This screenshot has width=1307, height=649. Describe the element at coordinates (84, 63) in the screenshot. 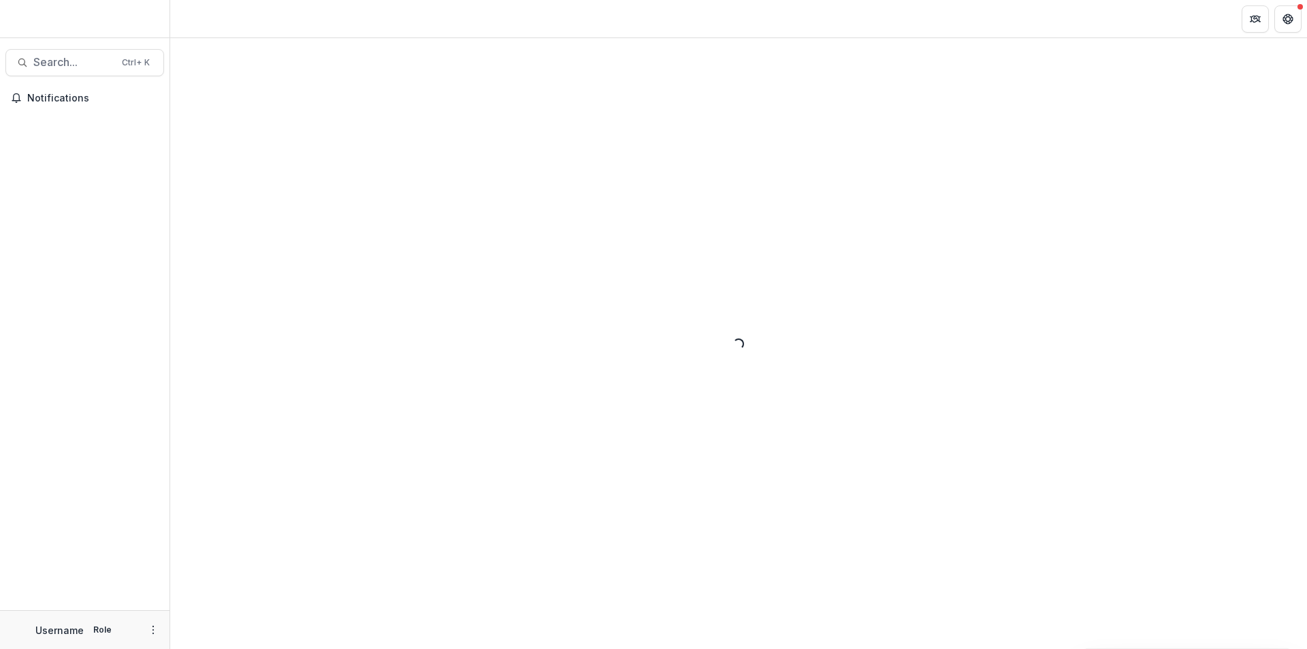

I see `button: Search...` at that location.